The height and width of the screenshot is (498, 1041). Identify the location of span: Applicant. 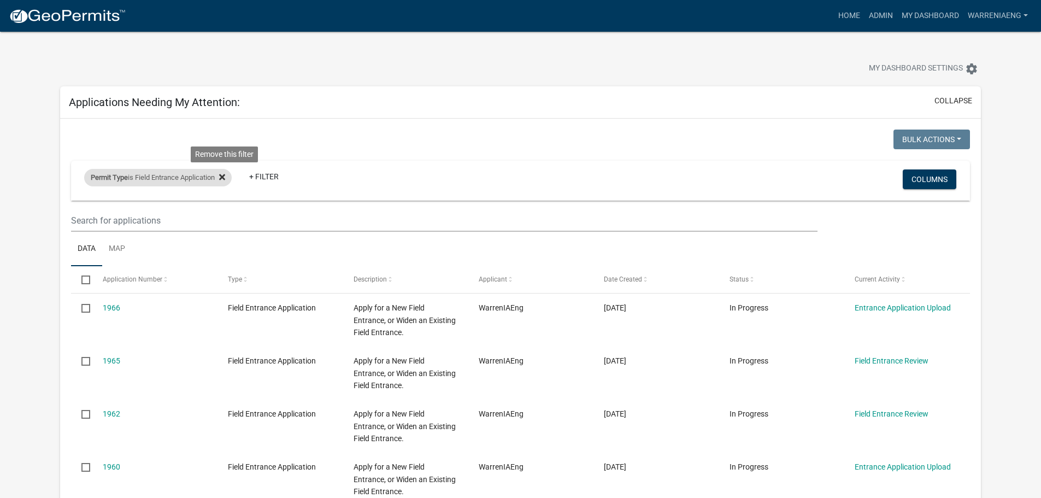
(493, 279).